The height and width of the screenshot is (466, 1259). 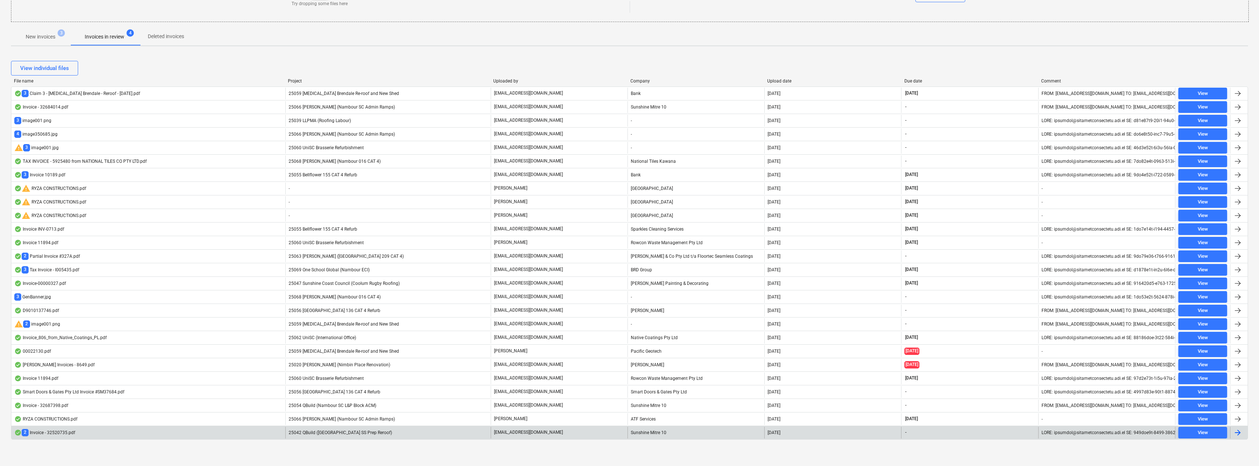 I want to click on span: 25059 Iplex Brendale Re-roof and New Shed, so click(x=344, y=351).